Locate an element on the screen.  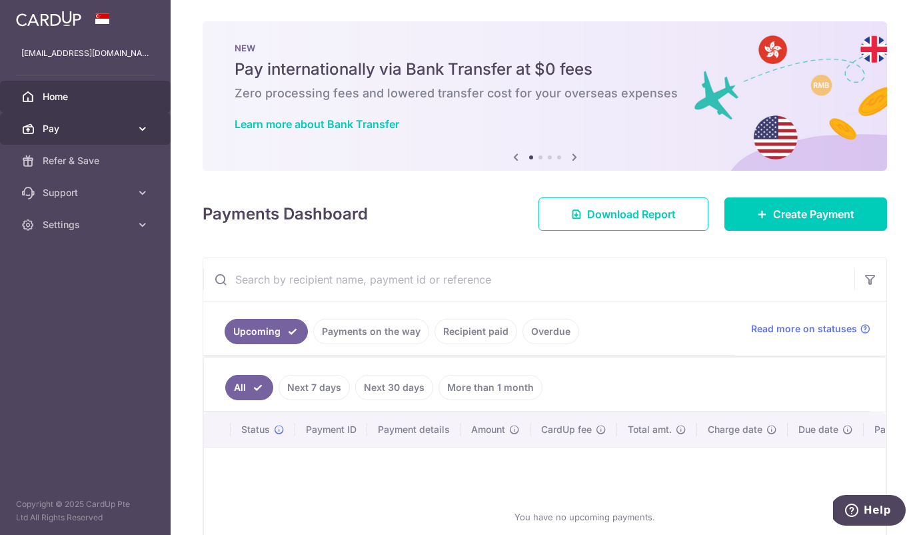
span: Amount is located at coordinates (488, 429).